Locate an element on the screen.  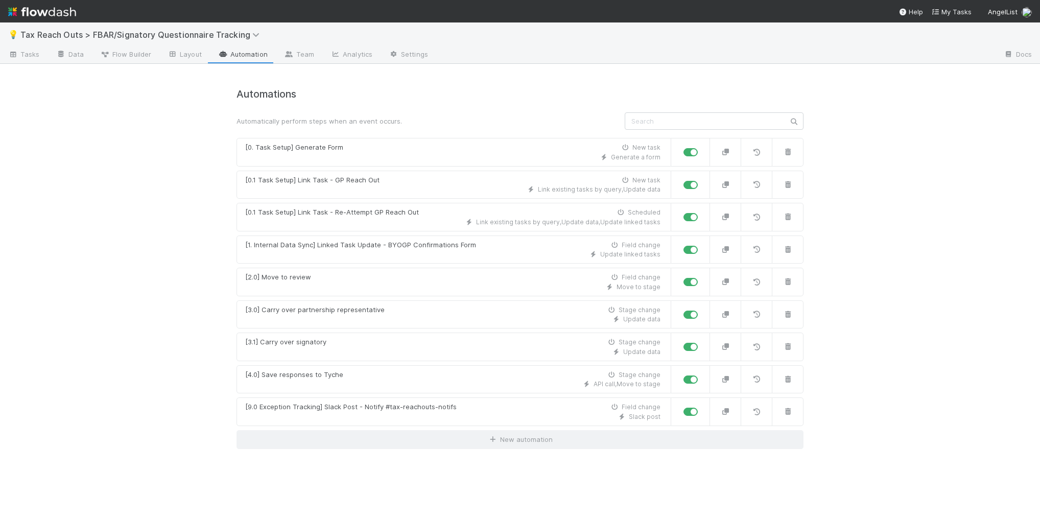
div: [3.0] Carry over partnership representative is located at coordinates (315, 310).